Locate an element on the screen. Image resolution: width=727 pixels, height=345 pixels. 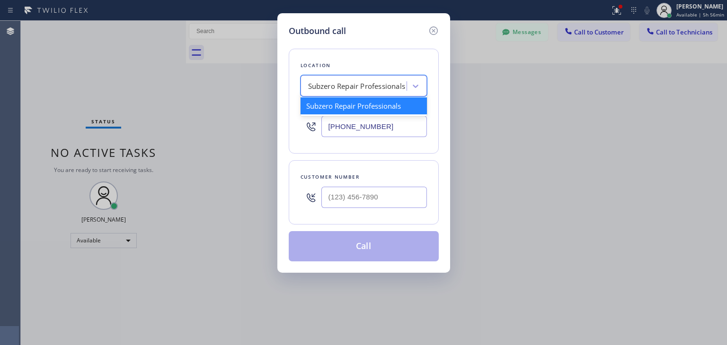
div: Customer number is located at coordinates (363, 177).